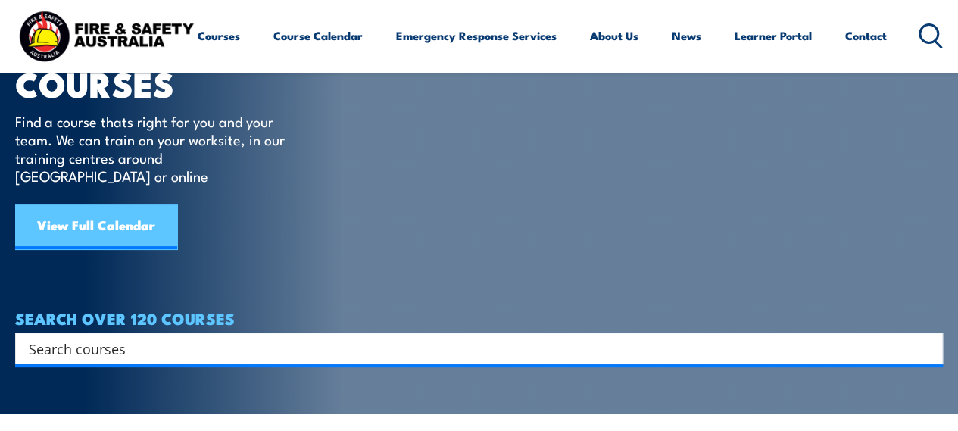 This screenshot has width=958, height=431. I want to click on form: Search form, so click(472, 348).